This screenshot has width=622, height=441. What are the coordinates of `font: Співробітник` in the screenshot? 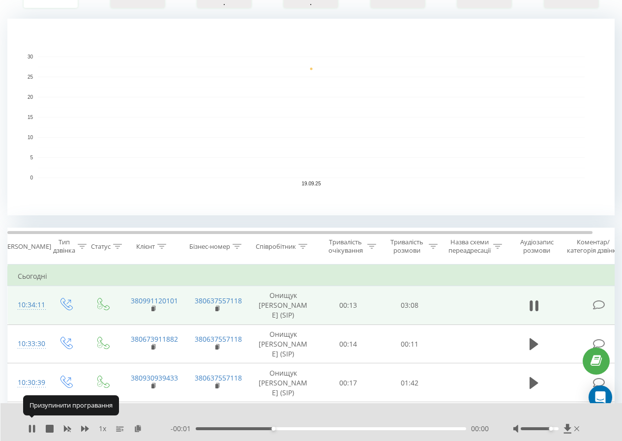 It's located at (276, 246).